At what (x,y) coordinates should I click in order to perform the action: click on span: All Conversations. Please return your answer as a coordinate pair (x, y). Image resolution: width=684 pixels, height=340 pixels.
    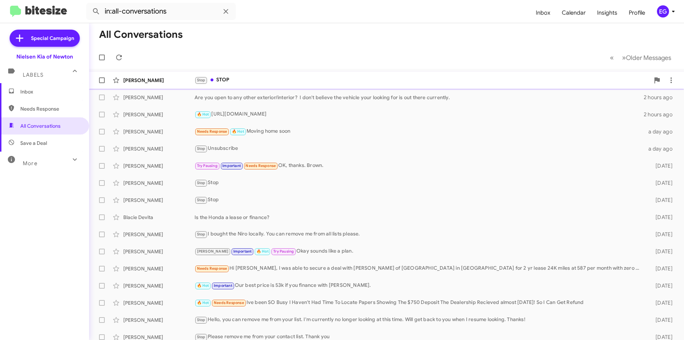
    Looking at the image, I should click on (40, 126).